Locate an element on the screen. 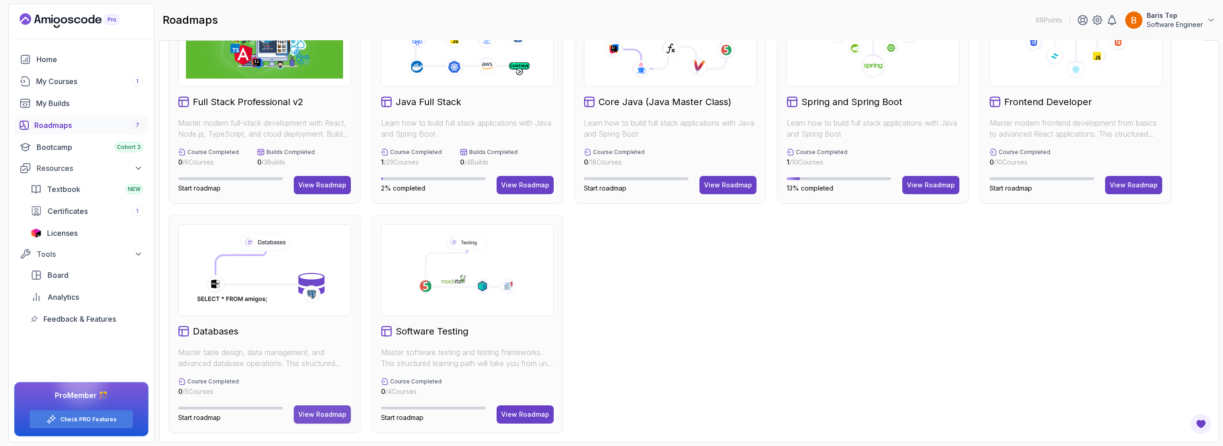  p: / 3 Builds is located at coordinates (286, 162).